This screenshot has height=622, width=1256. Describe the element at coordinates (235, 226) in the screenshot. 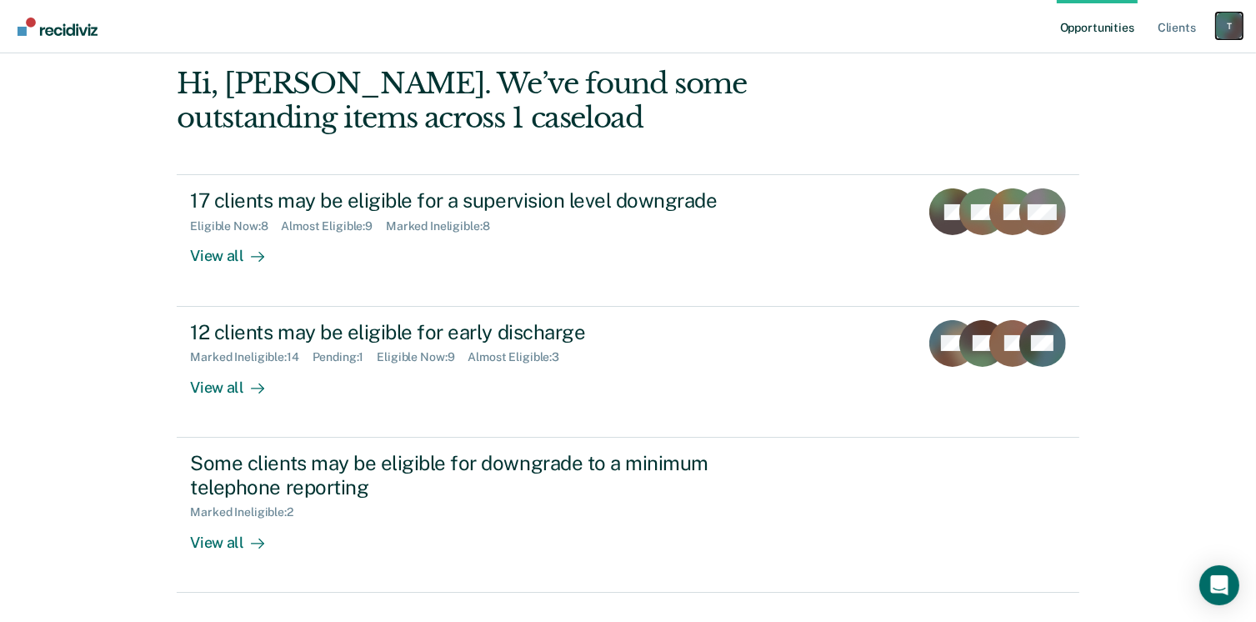

I see `div: Eligible Now : 8` at that location.